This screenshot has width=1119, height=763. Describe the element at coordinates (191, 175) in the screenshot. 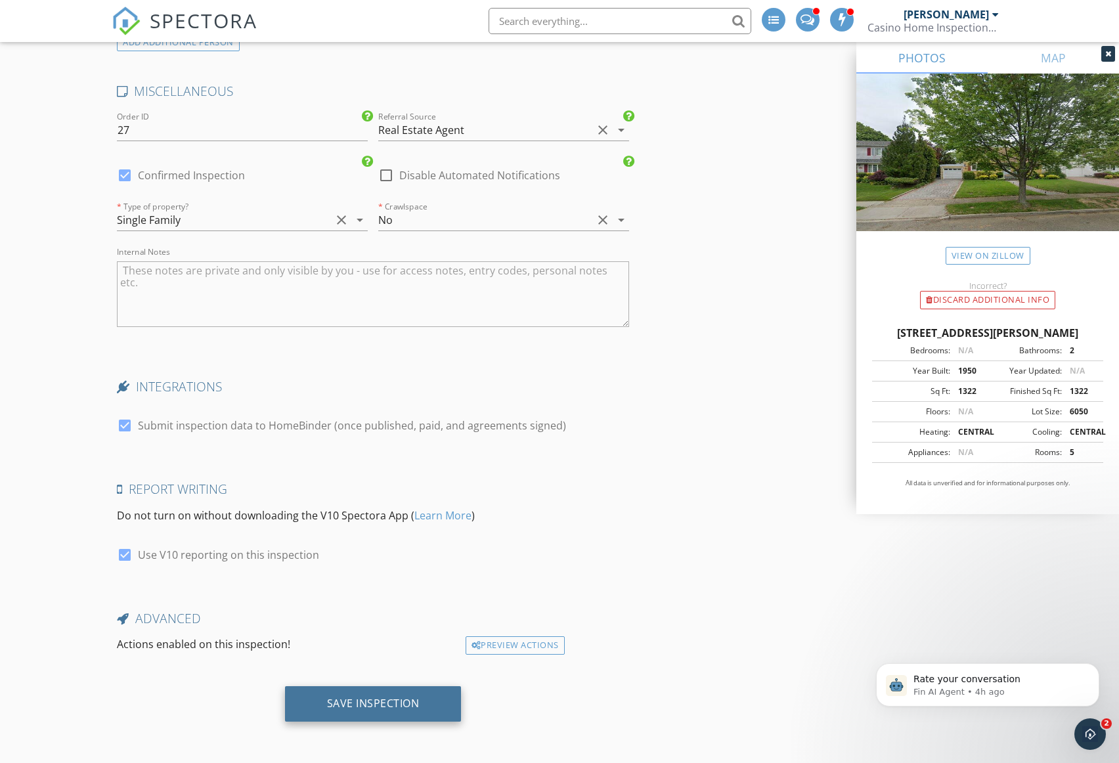

I see `label: Confirmed Inspection` at that location.